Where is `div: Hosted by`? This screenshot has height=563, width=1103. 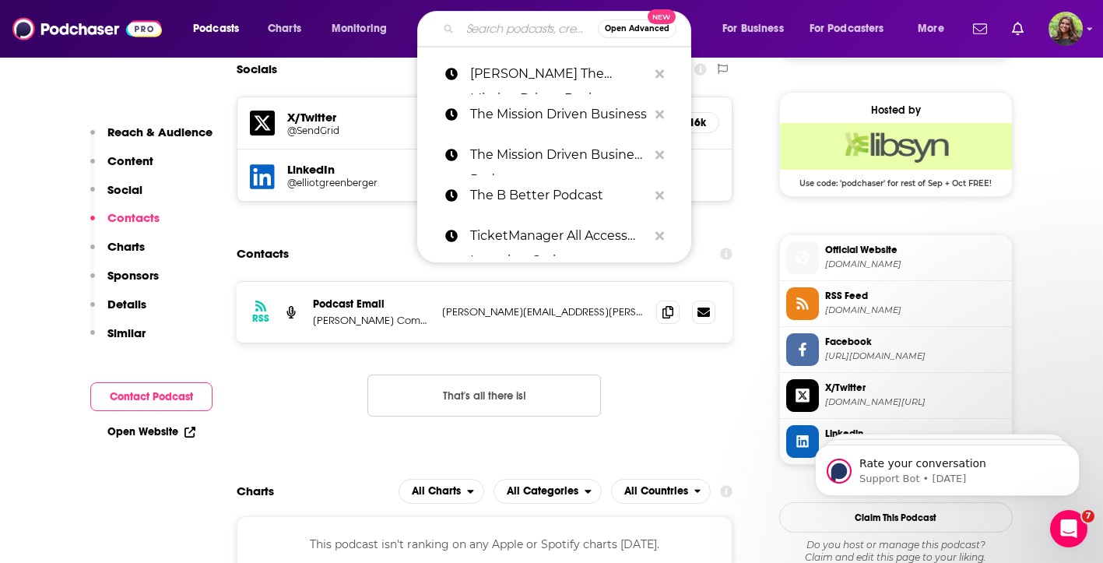 div: Hosted by is located at coordinates (896, 110).